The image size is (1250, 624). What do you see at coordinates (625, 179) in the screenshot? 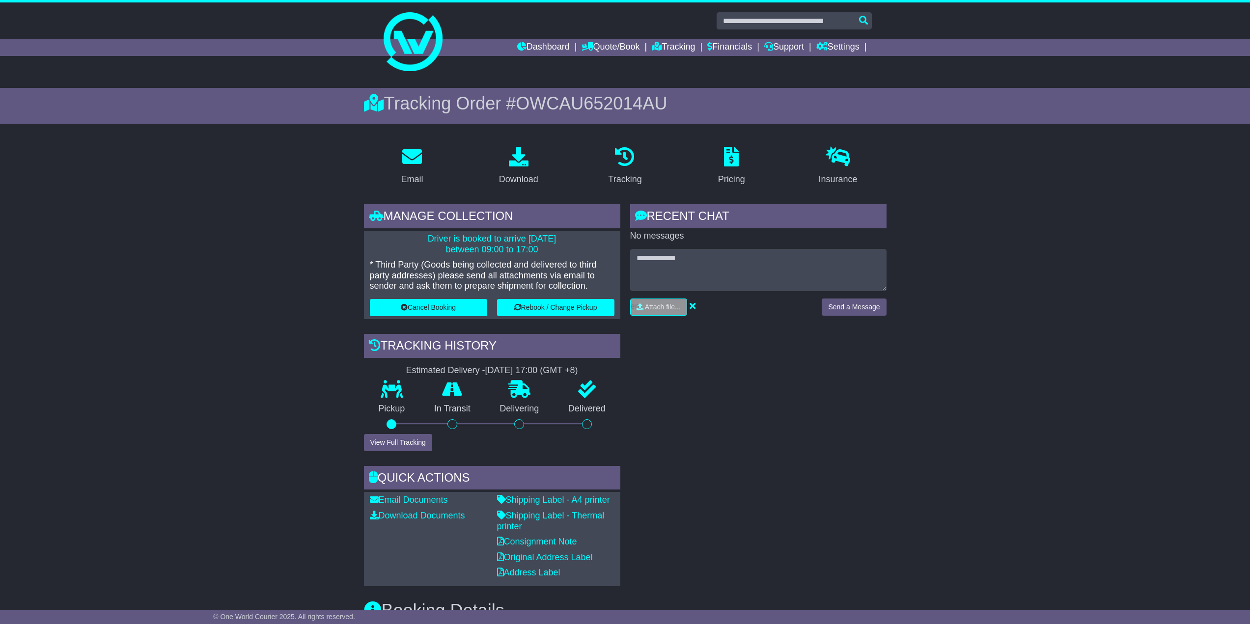
I see `div: Tracking` at bounding box center [625, 179].